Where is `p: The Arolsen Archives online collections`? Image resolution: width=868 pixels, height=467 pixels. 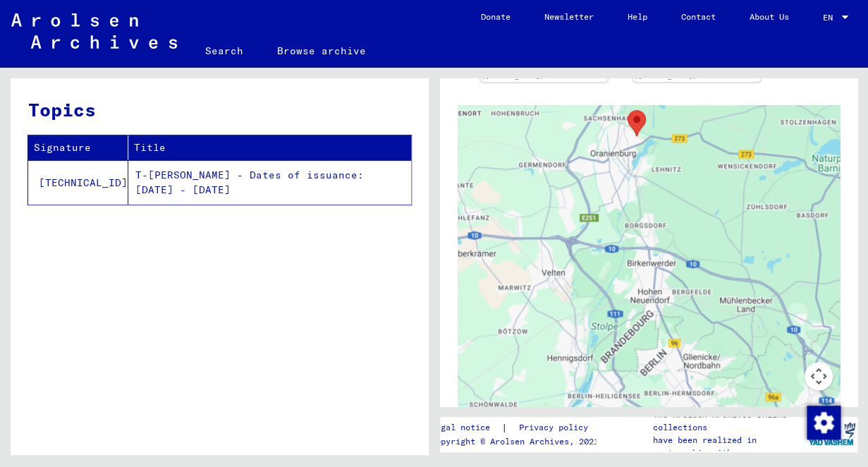 p: The Arolsen Archives online collections is located at coordinates (729, 421).